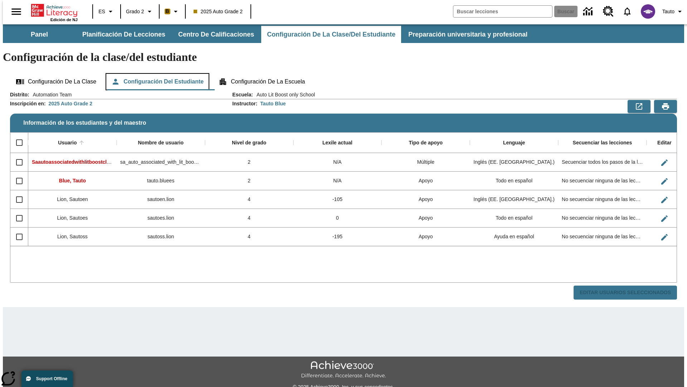 This screenshot has width=687, height=387. What do you see at coordinates (243, 95) in the screenshot?
I see `h2: Escuela :` at bounding box center [243, 95].